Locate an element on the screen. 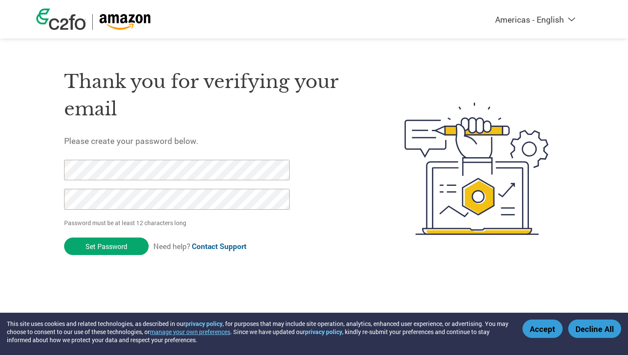 The width and height of the screenshot is (628, 355). h1: Thank you for verifying your email is located at coordinates (214, 95).